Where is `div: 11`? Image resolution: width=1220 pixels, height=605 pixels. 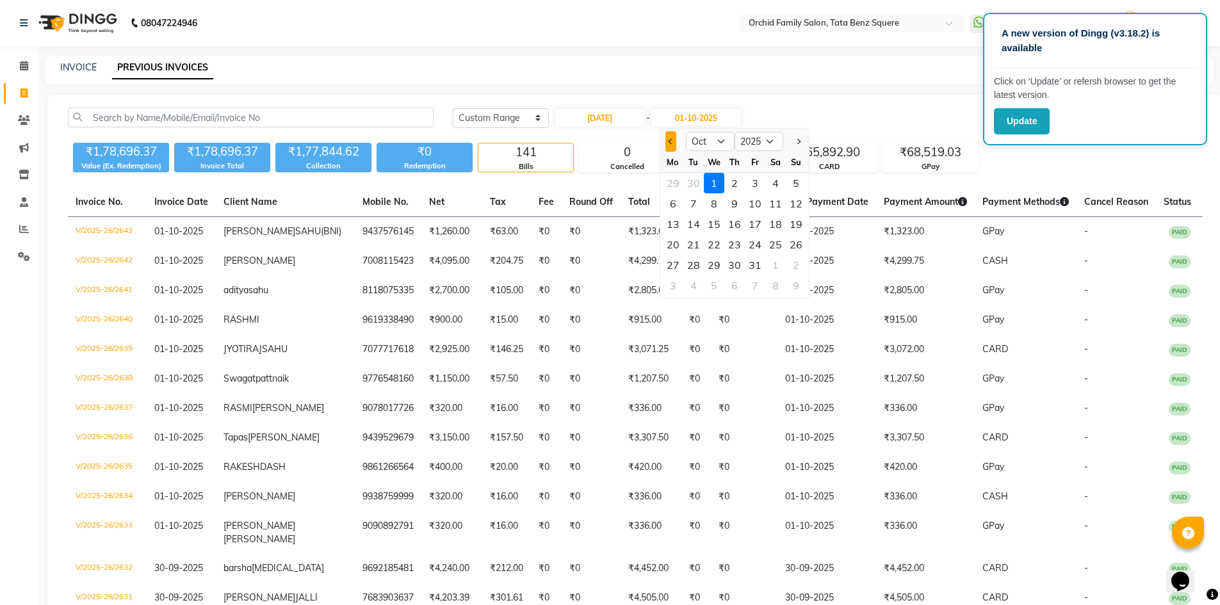
div: 11 is located at coordinates (776, 204).